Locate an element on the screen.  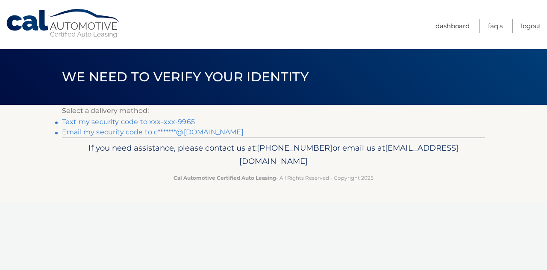
p: - All Rights Reserved - Copyright 2025 is located at coordinates (273, 177).